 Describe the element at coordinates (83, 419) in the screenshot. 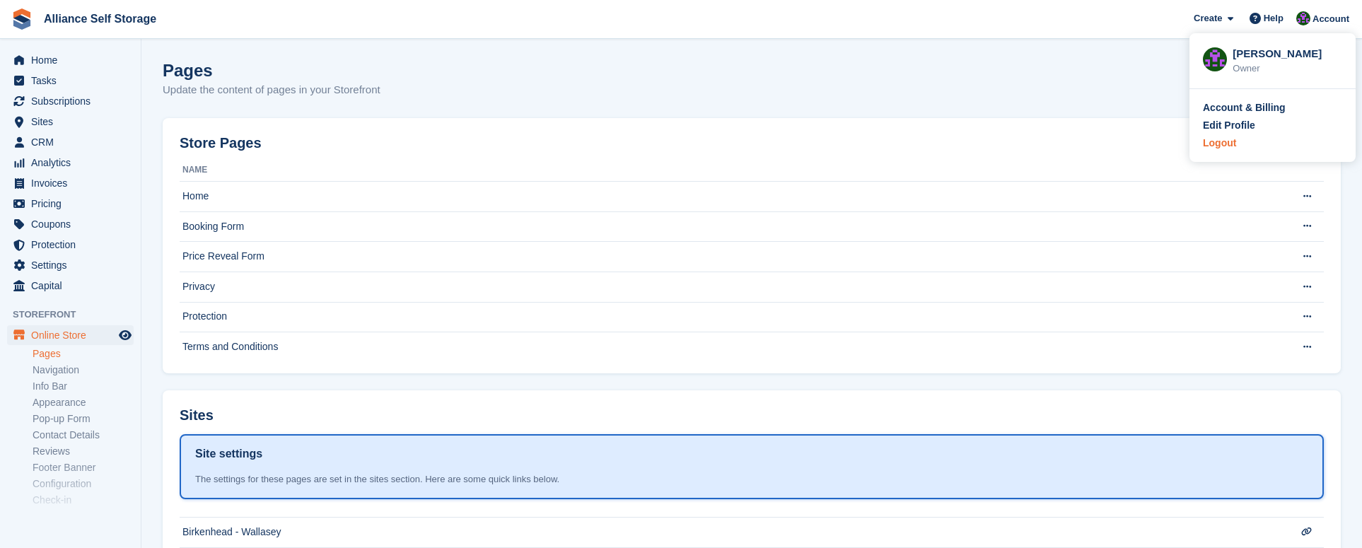

I see `a: Pop-up Form` at that location.